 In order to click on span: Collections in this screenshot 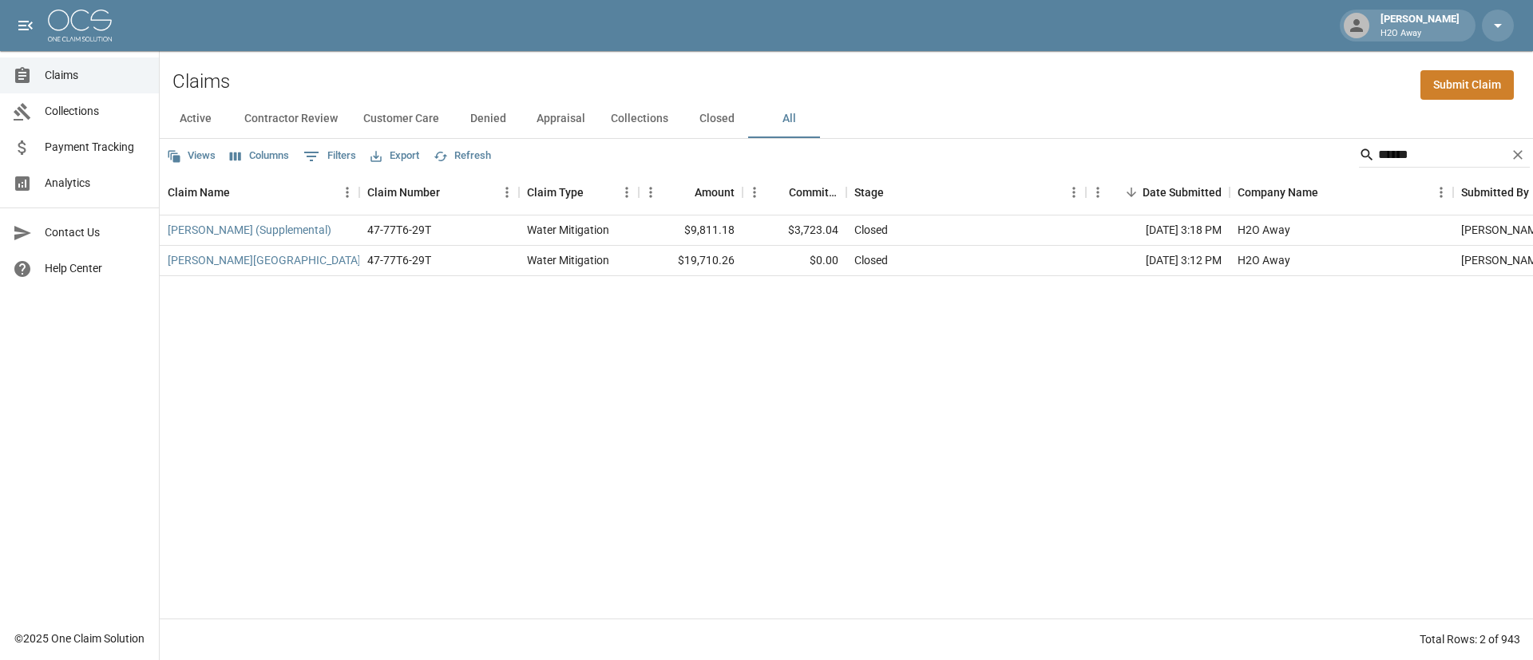, I will do `click(95, 111)`.